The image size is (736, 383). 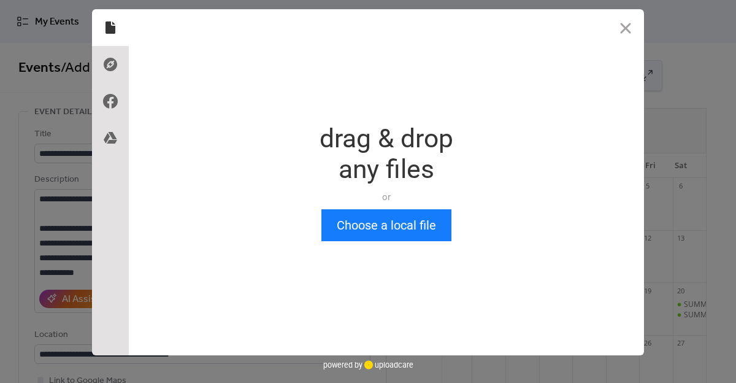 What do you see at coordinates (387, 225) in the screenshot?
I see `button: Choose a local file` at bounding box center [387, 225].